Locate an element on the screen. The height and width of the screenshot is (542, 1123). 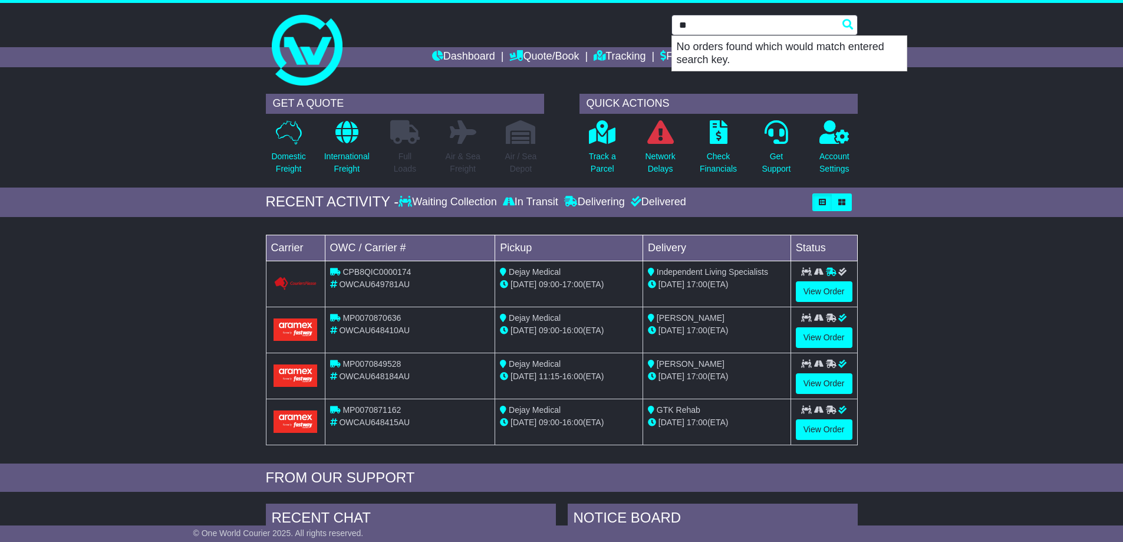
span: OWCAU648410AU is located at coordinates (374, 330).